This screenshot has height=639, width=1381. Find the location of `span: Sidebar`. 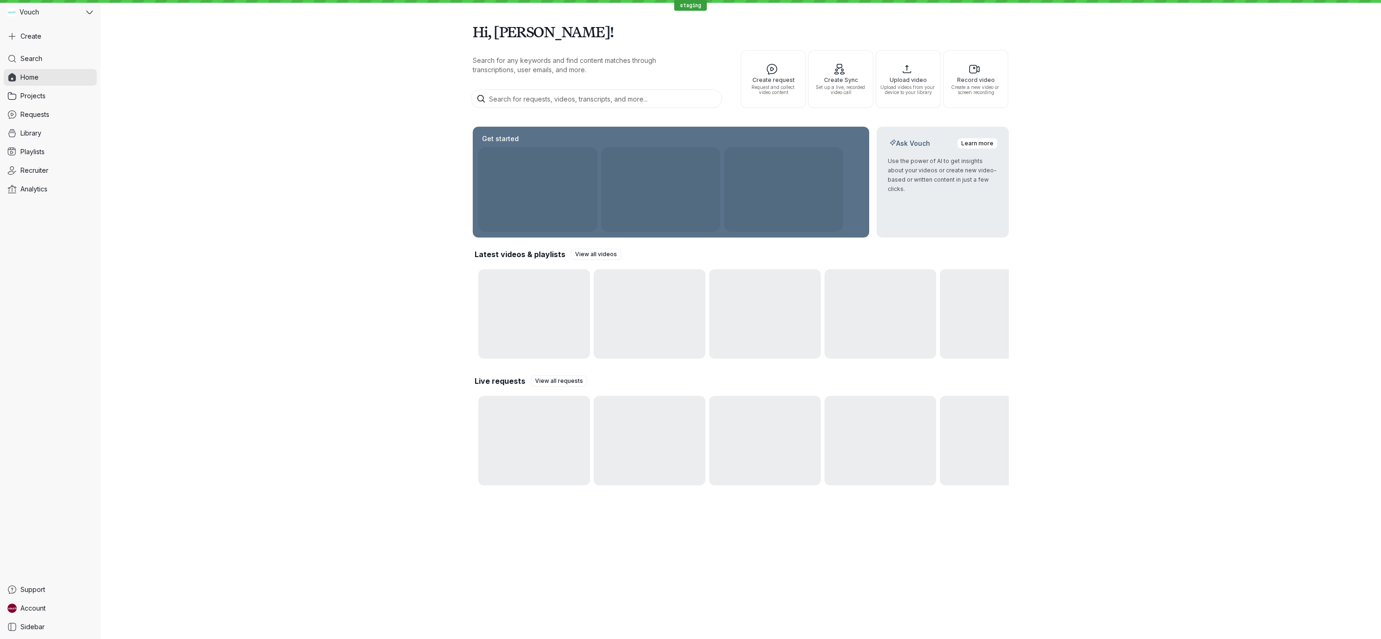

span: Sidebar is located at coordinates (33, 626).